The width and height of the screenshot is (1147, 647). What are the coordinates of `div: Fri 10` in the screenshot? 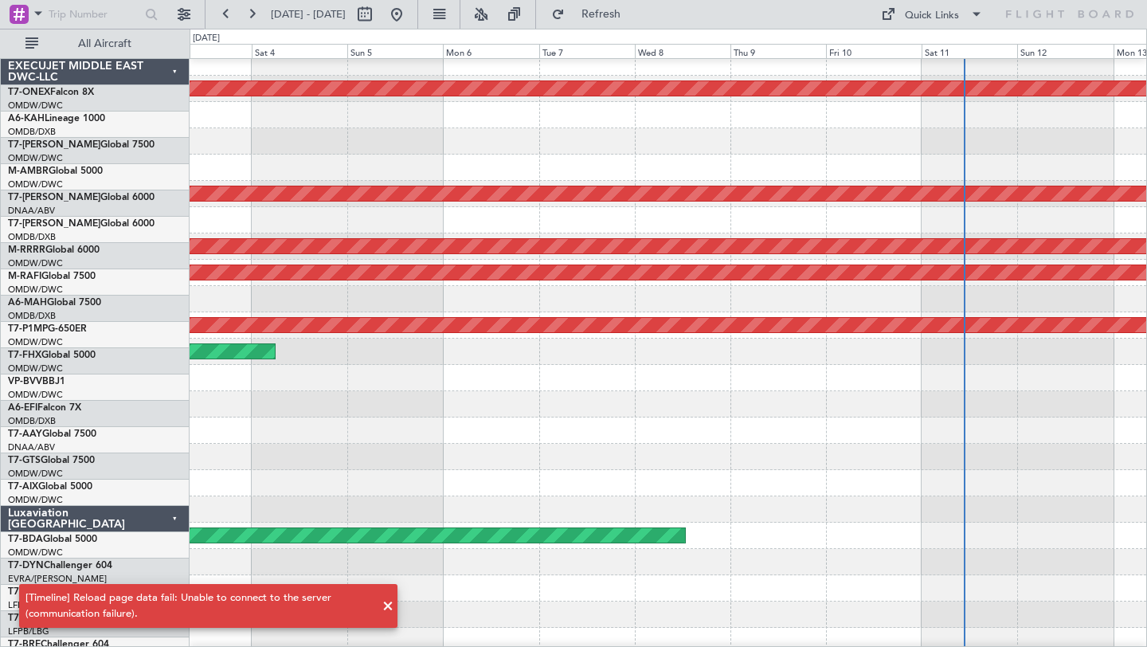 It's located at (873, 51).